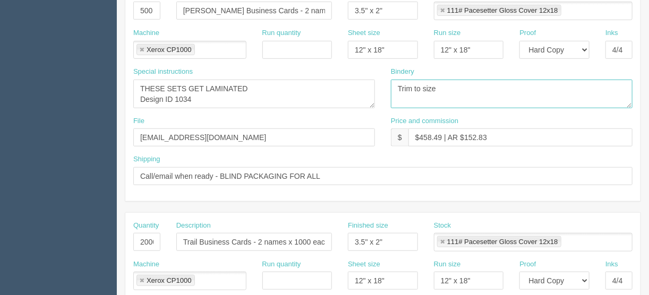 The height and width of the screenshot is (295, 649). What do you see at coordinates (443, 226) in the screenshot?
I see `label: Stock` at bounding box center [443, 226].